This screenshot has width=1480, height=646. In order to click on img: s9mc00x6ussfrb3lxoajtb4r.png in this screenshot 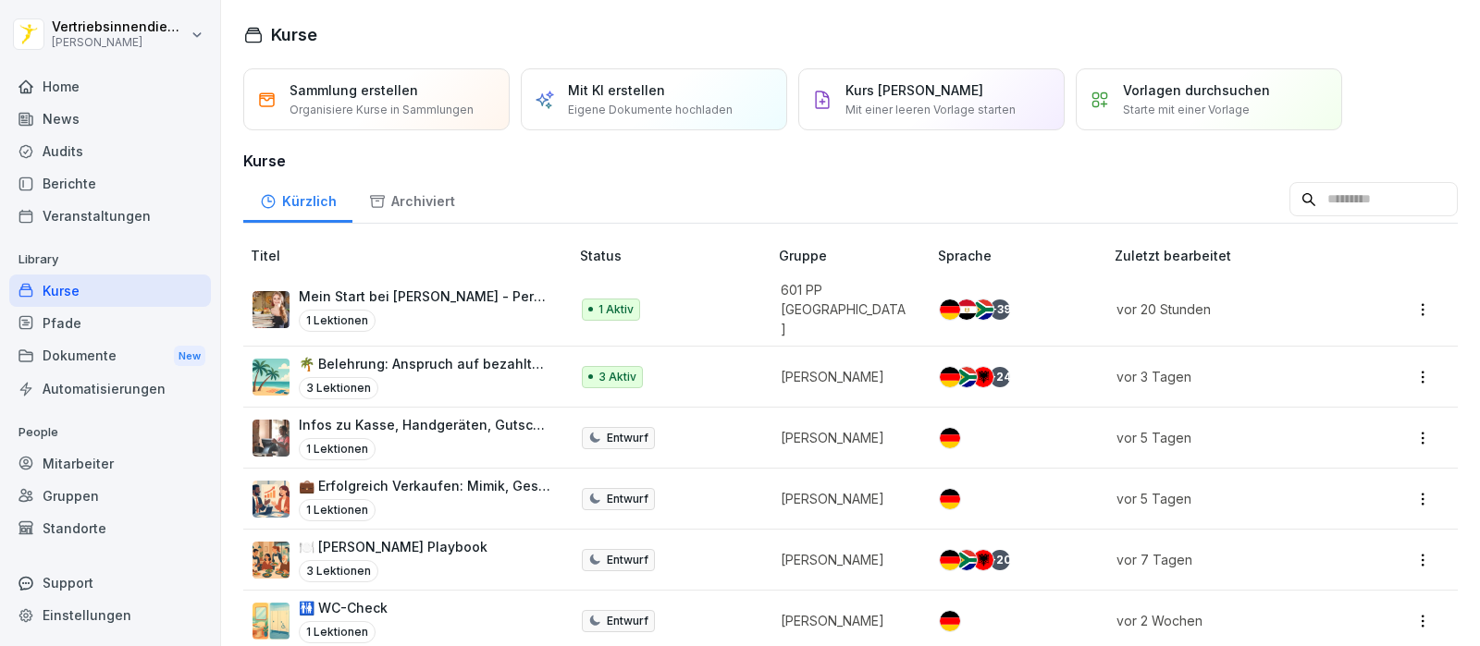, I will do `click(271, 377)`.